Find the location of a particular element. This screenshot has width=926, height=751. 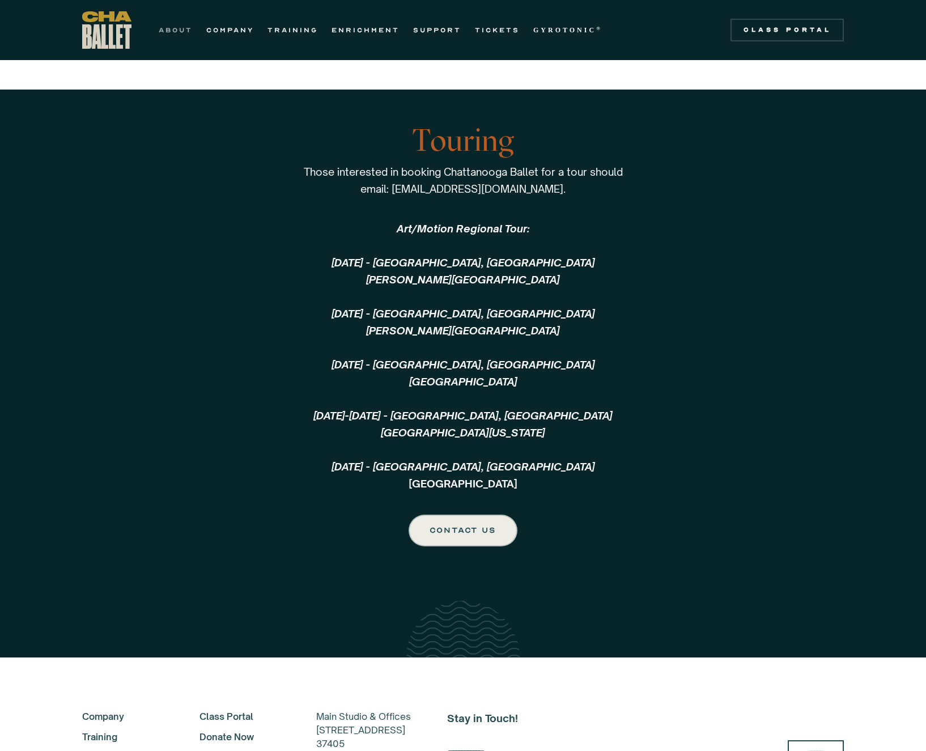

h3: Touring is located at coordinates (463, 141).